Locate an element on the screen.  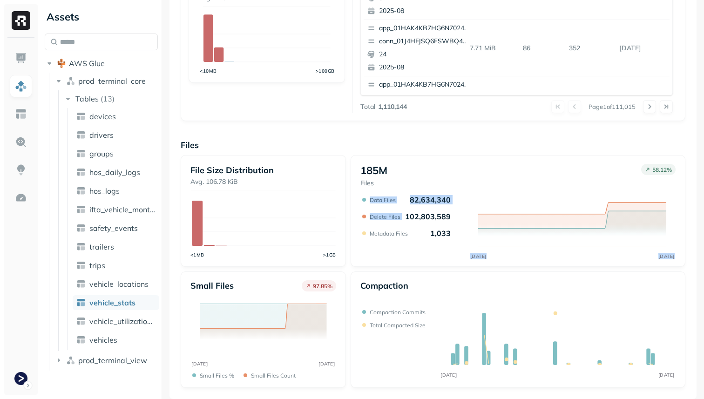
img: Ryft is located at coordinates (21, 20).